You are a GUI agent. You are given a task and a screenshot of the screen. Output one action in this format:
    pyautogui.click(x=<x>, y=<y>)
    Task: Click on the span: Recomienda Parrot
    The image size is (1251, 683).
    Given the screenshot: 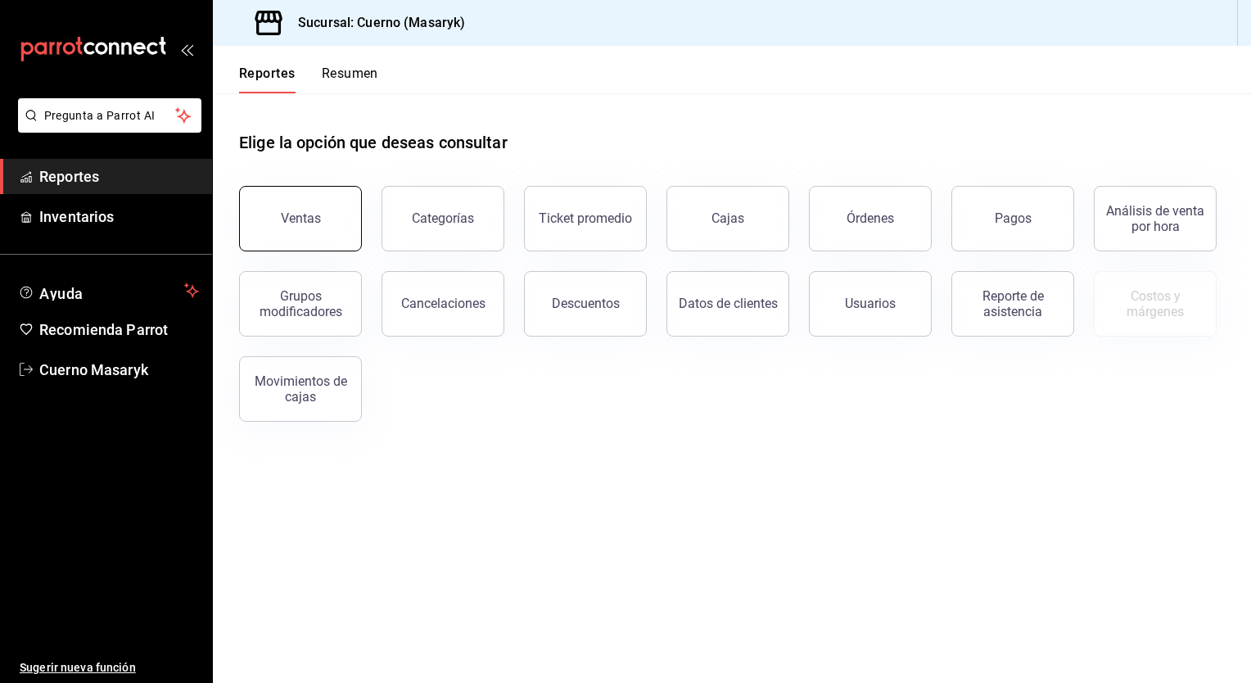 What is the action you would take?
    pyautogui.click(x=119, y=329)
    